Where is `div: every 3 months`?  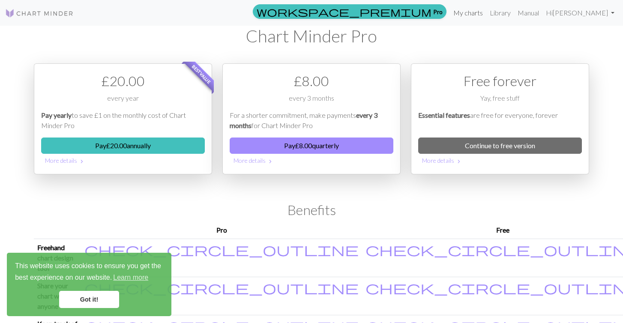
div: every 3 months is located at coordinates (311, 102).